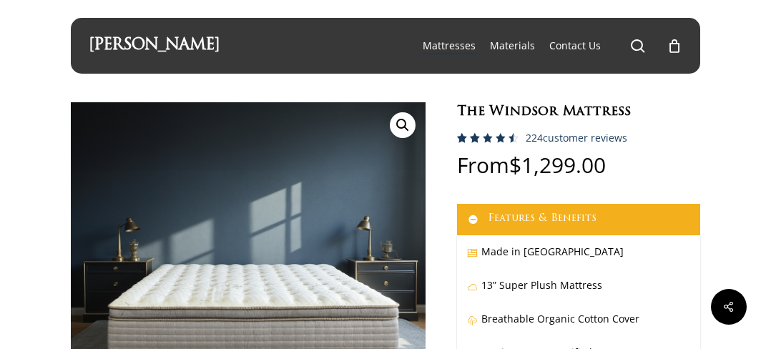 The height and width of the screenshot is (349, 771). What do you see at coordinates (512, 46) in the screenshot?
I see `a: Materials` at bounding box center [512, 46].